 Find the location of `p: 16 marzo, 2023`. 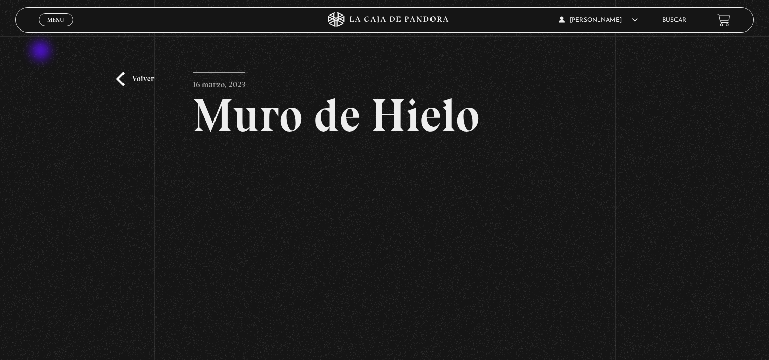

p: 16 marzo, 2023 is located at coordinates (219, 82).